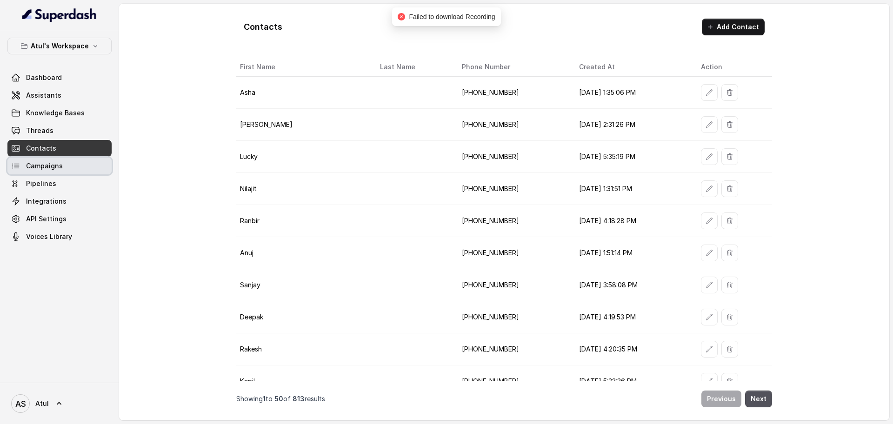 The height and width of the screenshot is (424, 893). What do you see at coordinates (452, 17) in the screenshot?
I see `span: Failed to download Recording` at bounding box center [452, 17].